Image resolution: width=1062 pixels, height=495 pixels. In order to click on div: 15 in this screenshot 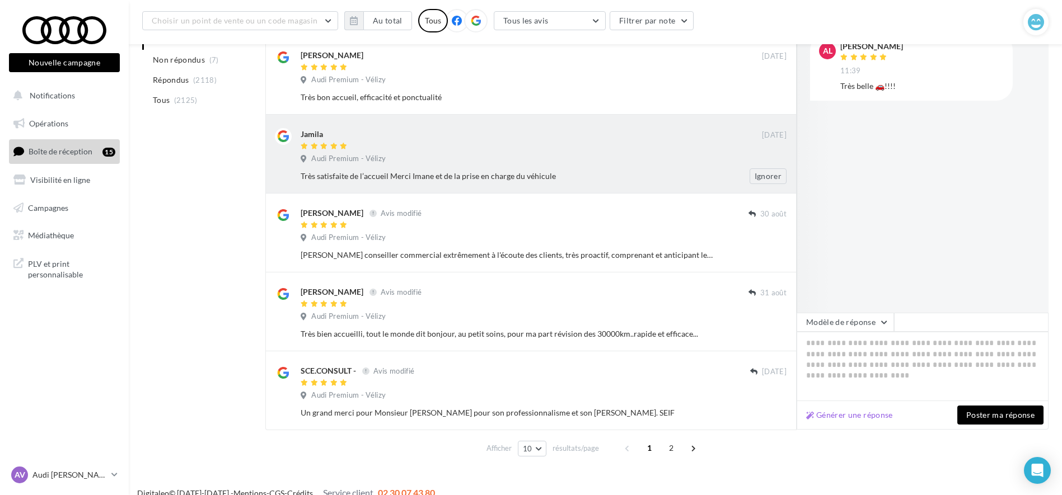, I will do `click(109, 152)`.